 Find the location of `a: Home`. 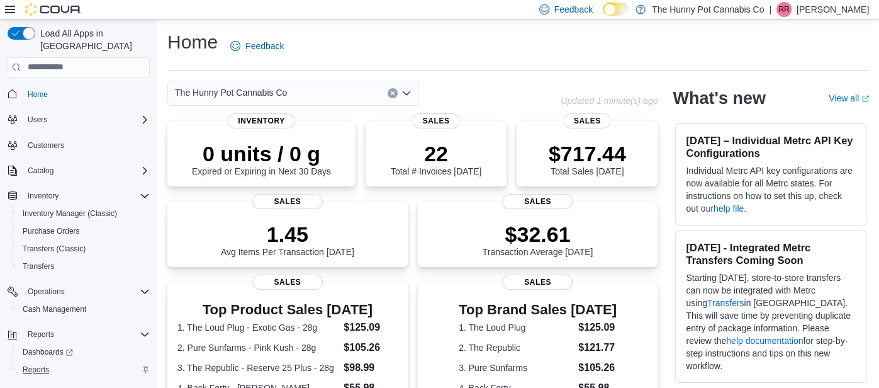

a: Home is located at coordinates (38, 94).